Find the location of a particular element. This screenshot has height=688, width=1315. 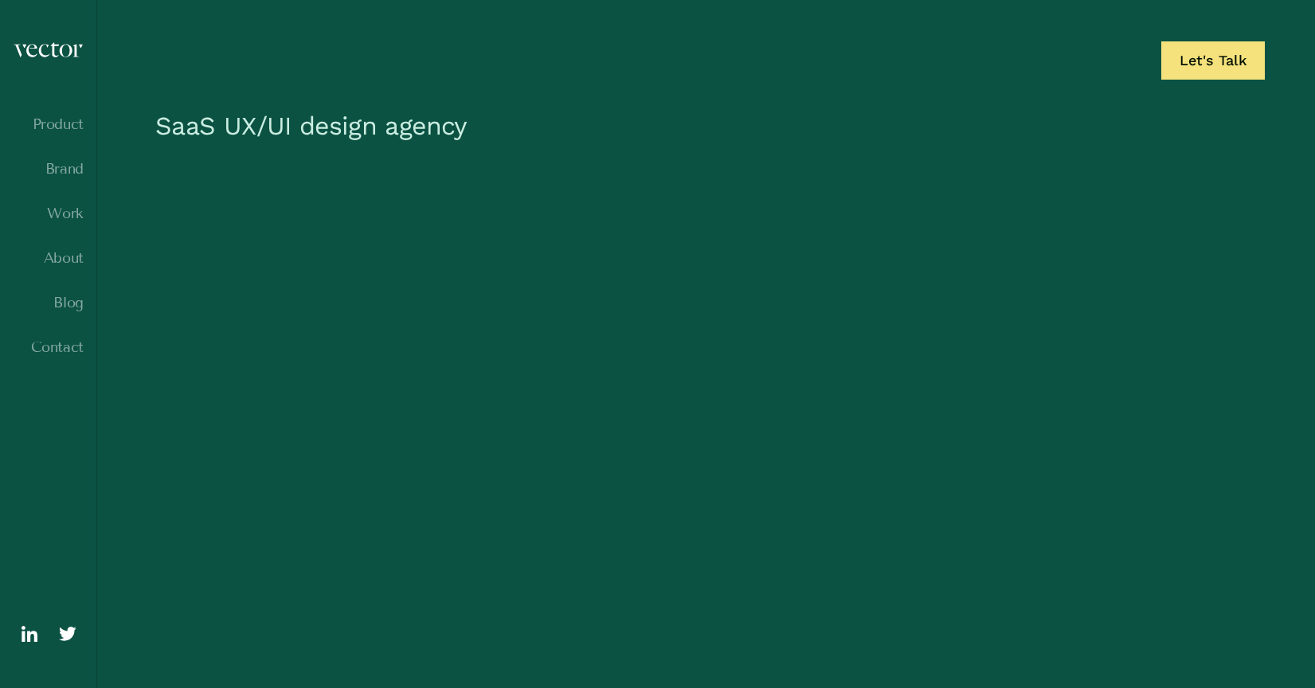

a: Product is located at coordinates (48, 124).